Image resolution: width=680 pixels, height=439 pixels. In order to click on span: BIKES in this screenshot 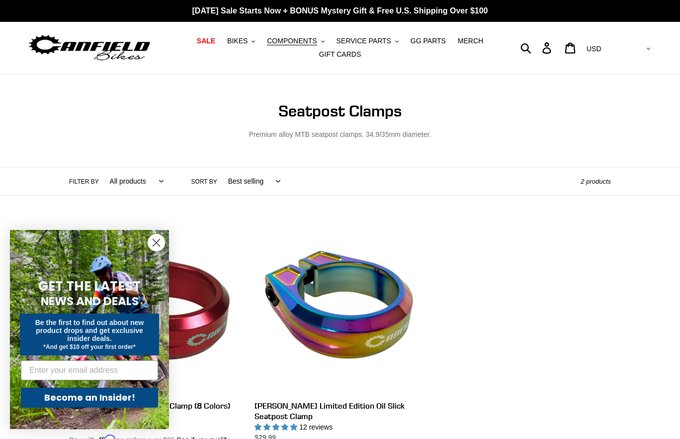, I will do `click(237, 41)`.